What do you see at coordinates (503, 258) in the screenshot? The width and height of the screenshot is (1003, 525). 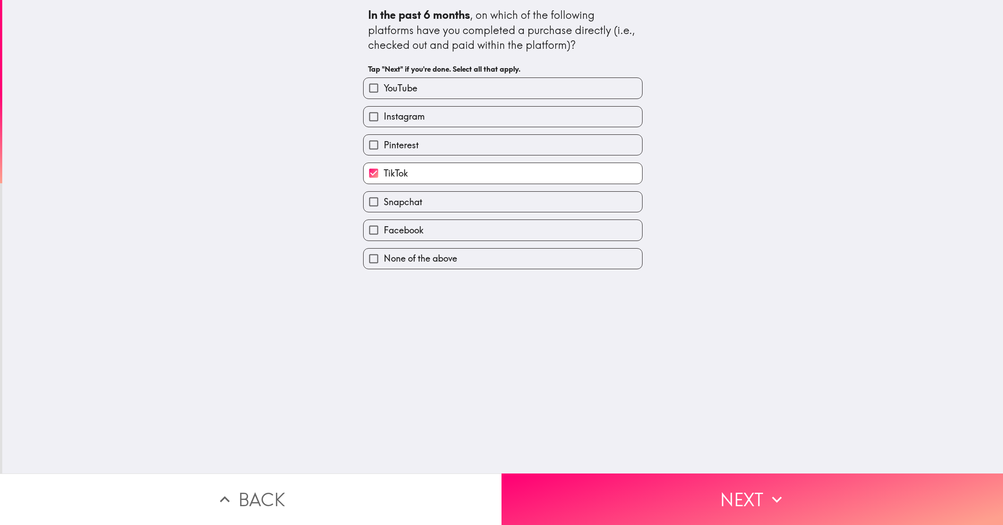 I see `button: None of the above` at bounding box center [503, 258].